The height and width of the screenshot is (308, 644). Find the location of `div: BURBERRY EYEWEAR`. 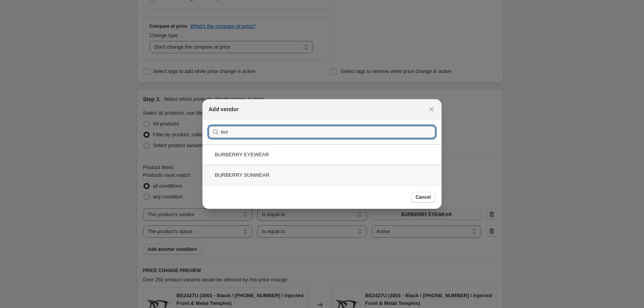

div: BURBERRY EYEWEAR is located at coordinates (322, 154).